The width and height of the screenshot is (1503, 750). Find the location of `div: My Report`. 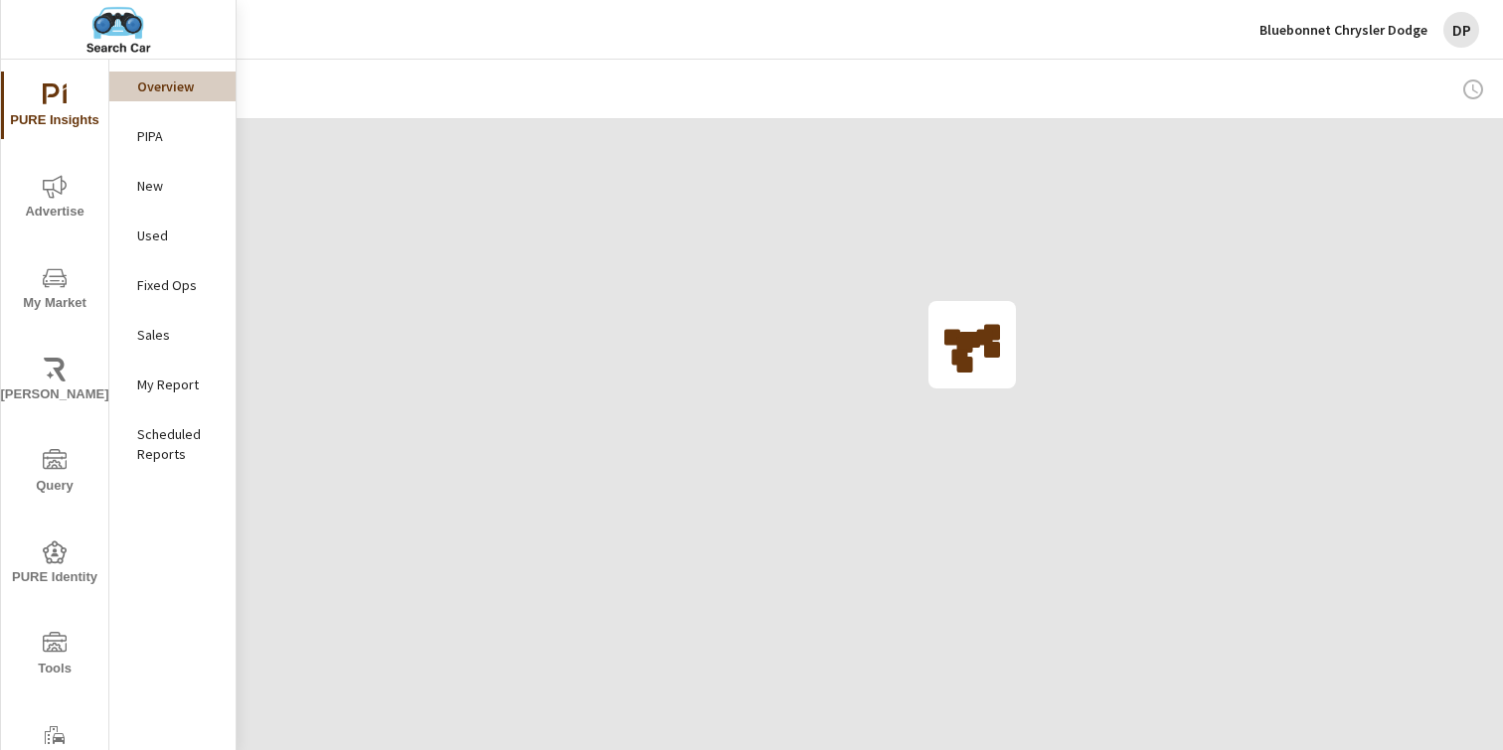

div: My Report is located at coordinates (172, 385).